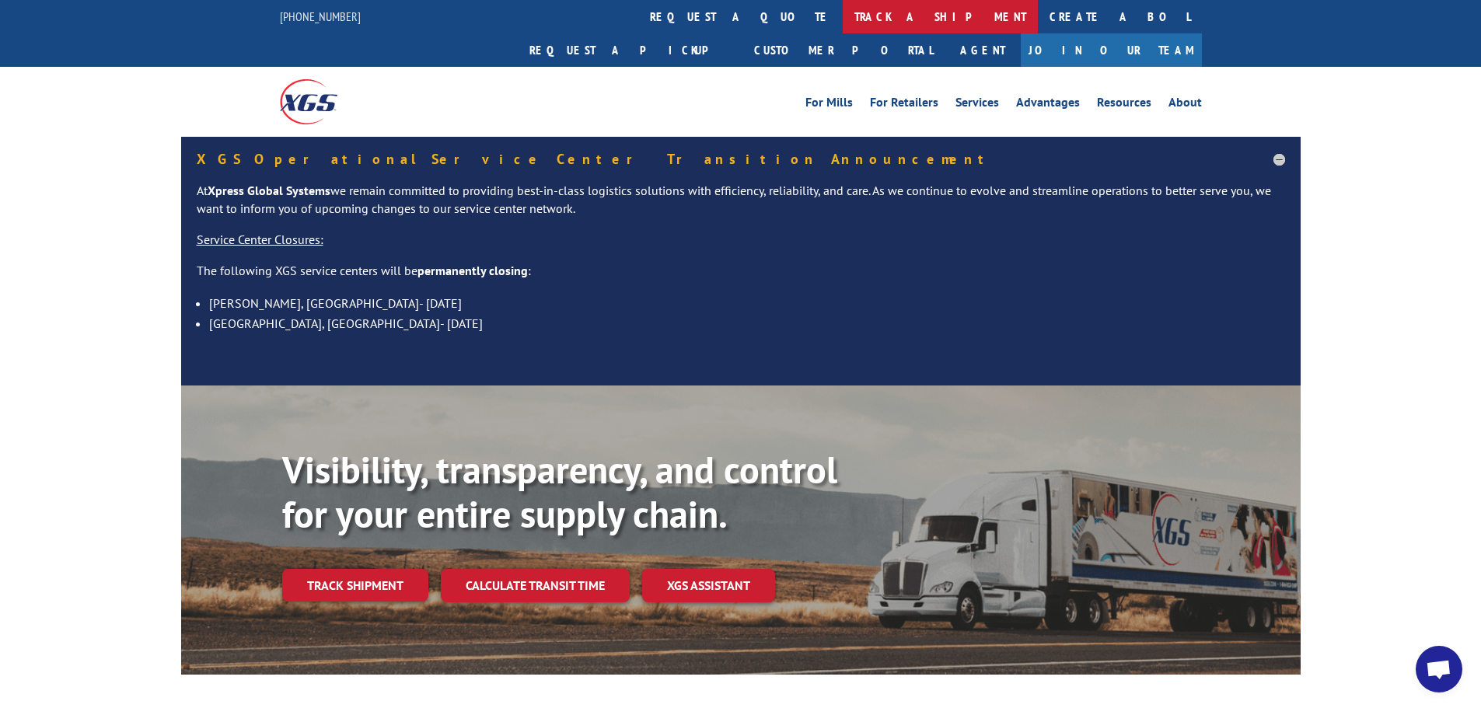 This screenshot has height=708, width=1481. Describe the element at coordinates (983, 50) in the screenshot. I see `a: Agent` at that location.